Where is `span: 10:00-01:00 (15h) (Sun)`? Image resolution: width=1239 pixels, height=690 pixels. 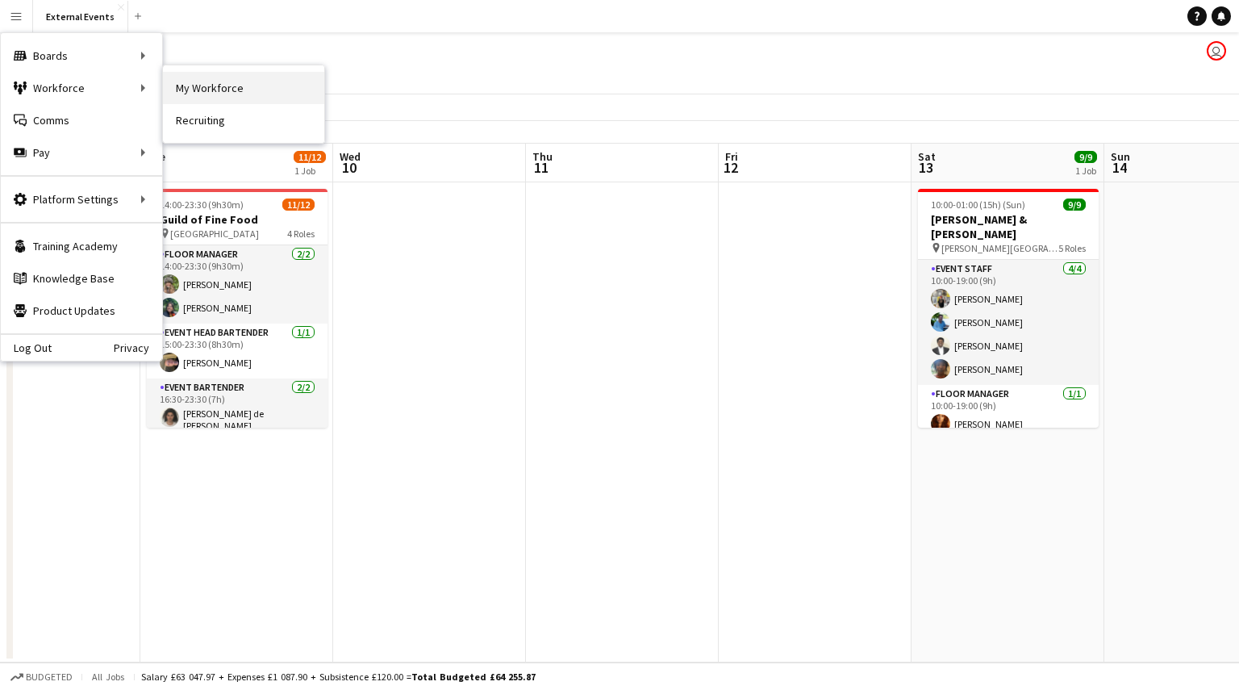
span: 10:00-01:00 (15h) (Sun) is located at coordinates (978, 204).